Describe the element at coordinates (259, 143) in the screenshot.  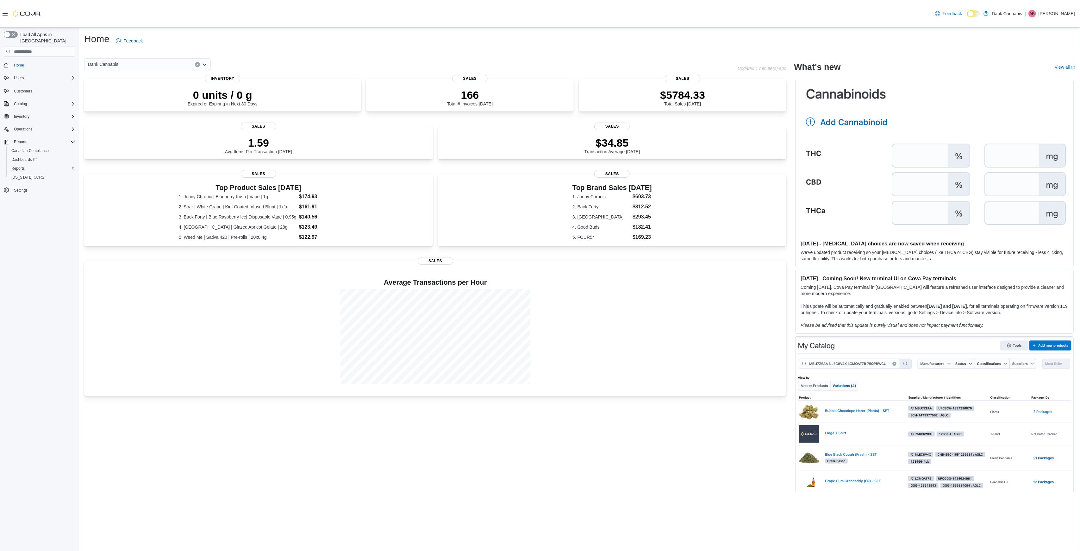
I see `p: 1.59` at that location.